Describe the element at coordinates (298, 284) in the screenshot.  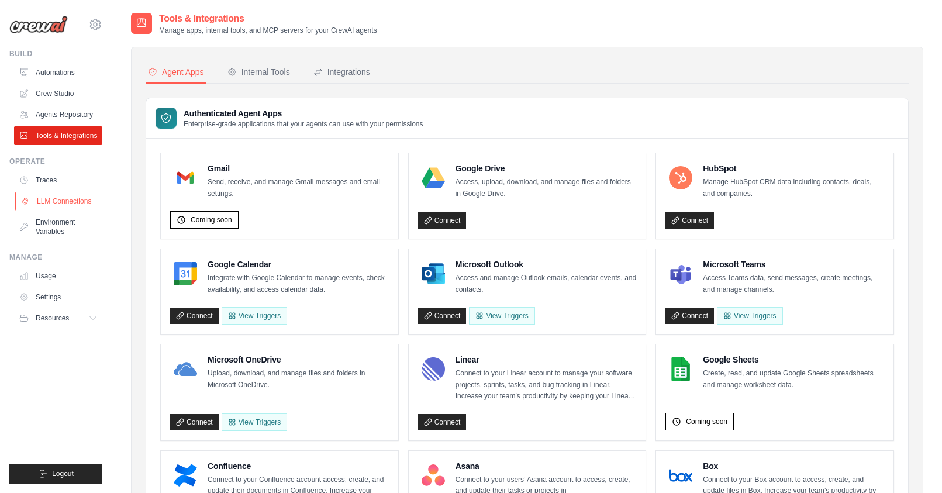
I see `p: Integrate with Google Calendar to manage events, check availability, and access calendar data.` at that location.